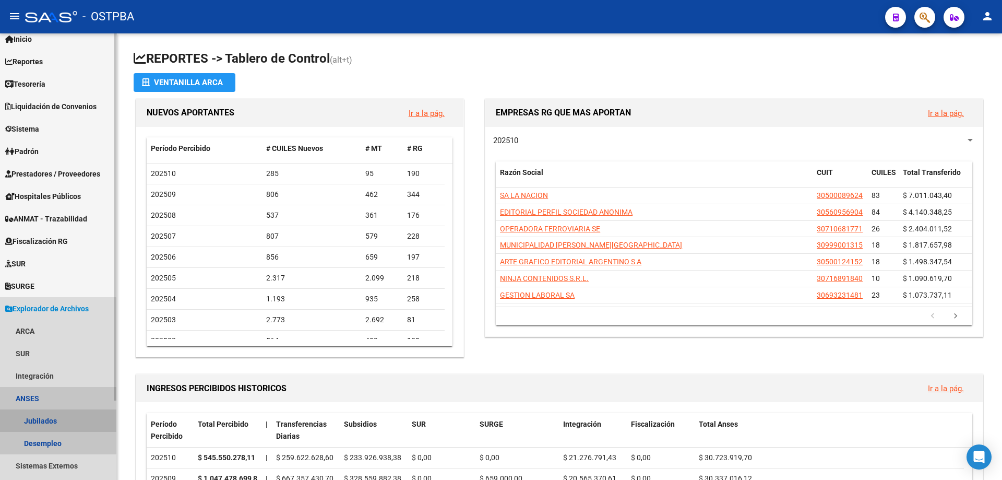 Image resolution: width=1002 pixels, height=480 pixels. What do you see at coordinates (424, 299) in the screenshot?
I see `div: 258` at bounding box center [424, 299].